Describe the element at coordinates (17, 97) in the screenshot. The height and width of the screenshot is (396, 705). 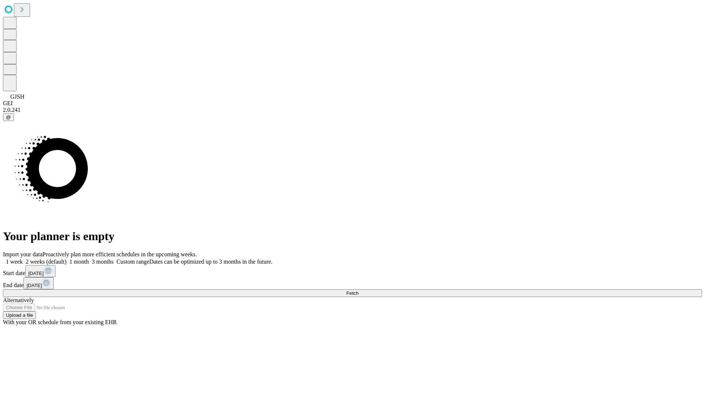
I see `span: GJSH` at that location.